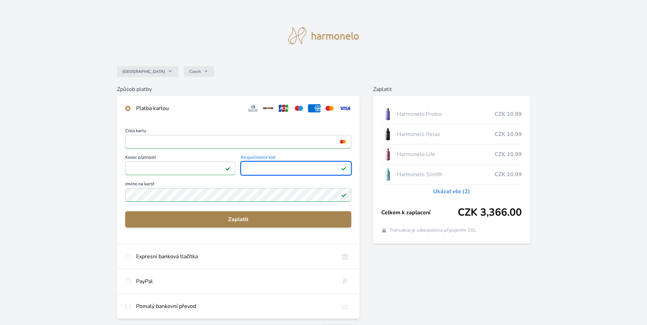  What do you see at coordinates (296, 159) in the screenshot?
I see `span: Bezpečnostní kód` at bounding box center [296, 159].